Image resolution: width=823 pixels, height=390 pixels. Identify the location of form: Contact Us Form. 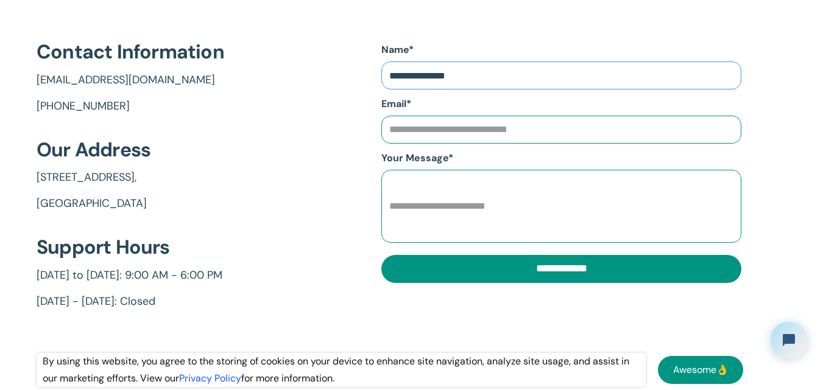
(561, 162).